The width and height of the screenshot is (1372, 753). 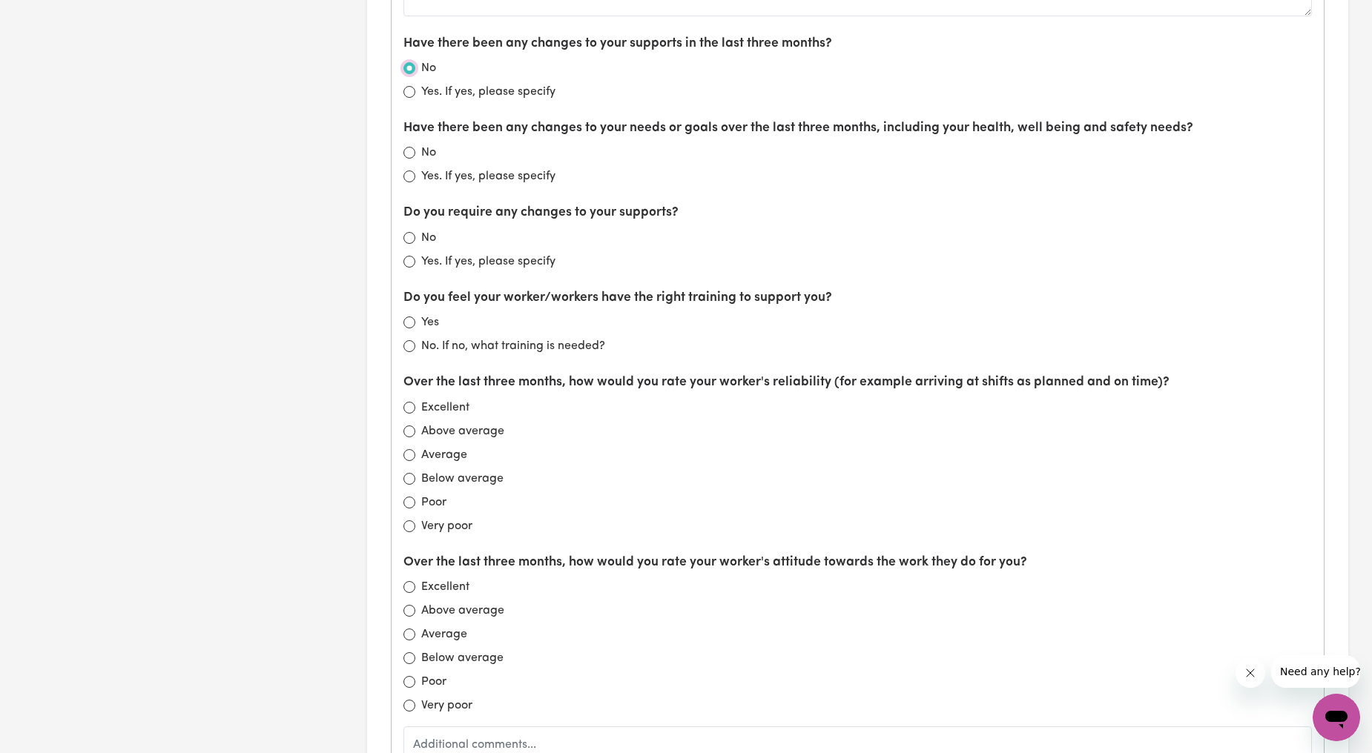 What do you see at coordinates (618, 298) in the screenshot?
I see `label: Do you feel your worker/workers have the right training to support you?` at bounding box center [618, 298].